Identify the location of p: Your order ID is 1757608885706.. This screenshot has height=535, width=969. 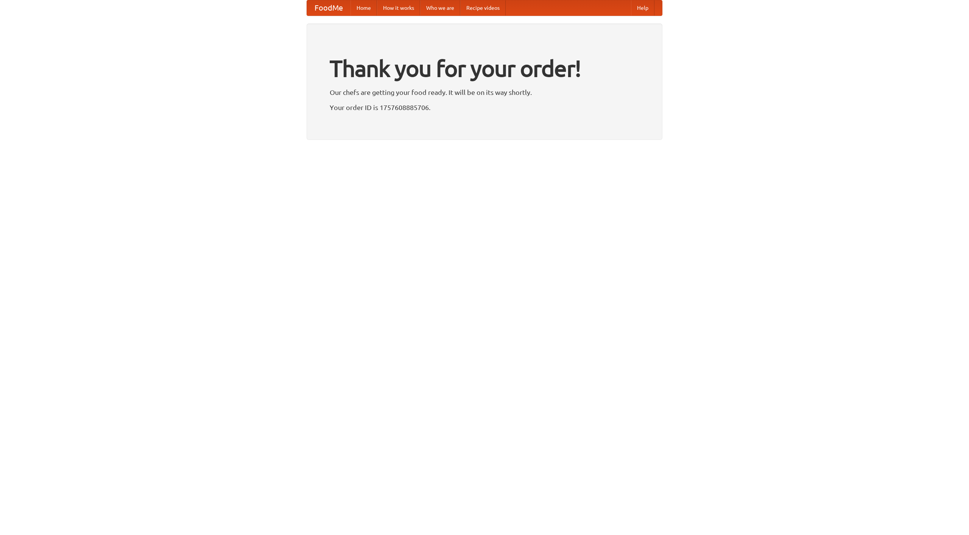
(484, 107).